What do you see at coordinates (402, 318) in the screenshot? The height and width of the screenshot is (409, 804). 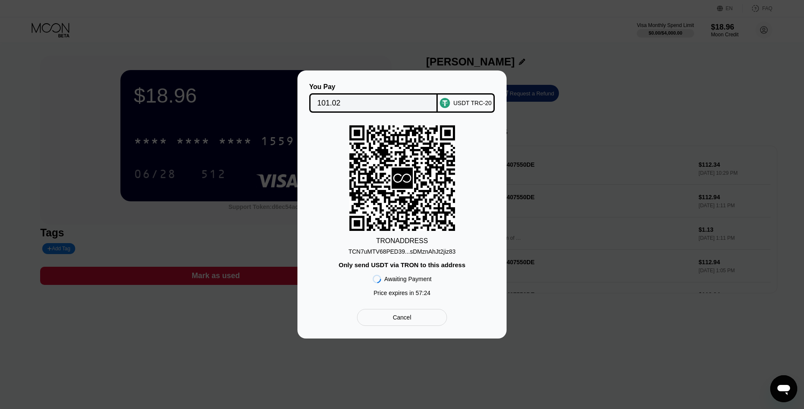 I see `div: Cancel` at bounding box center [402, 318].